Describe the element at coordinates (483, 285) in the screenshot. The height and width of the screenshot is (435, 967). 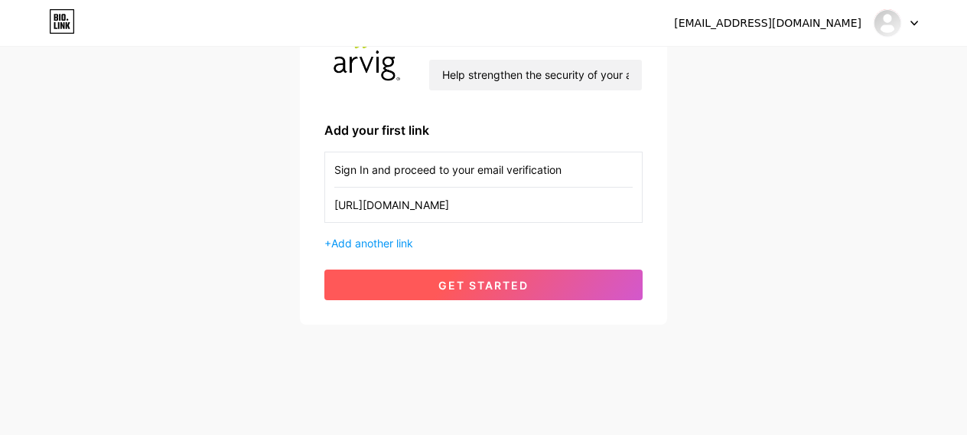
I see `button: get started` at that location.